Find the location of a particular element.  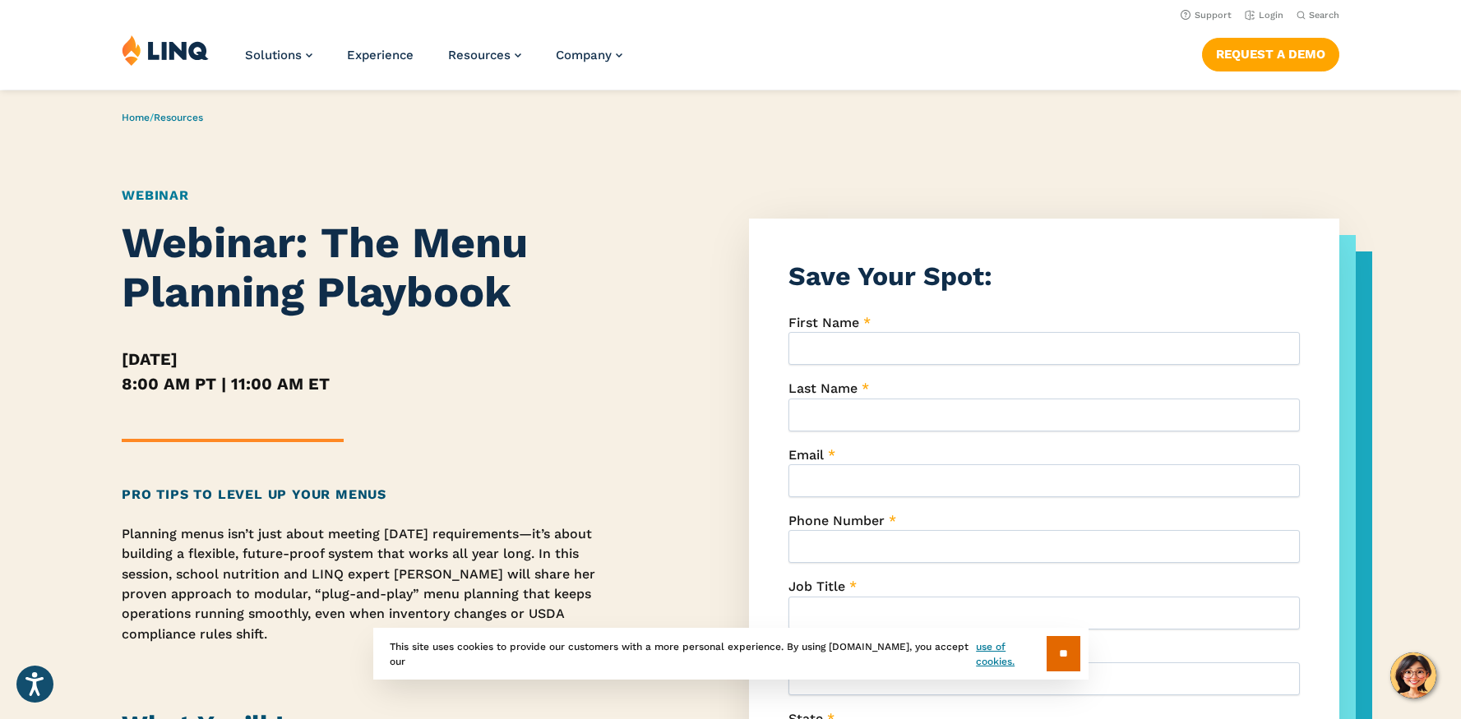

h1: Webinar: The Menu Planning Playbook is located at coordinates (364, 268).